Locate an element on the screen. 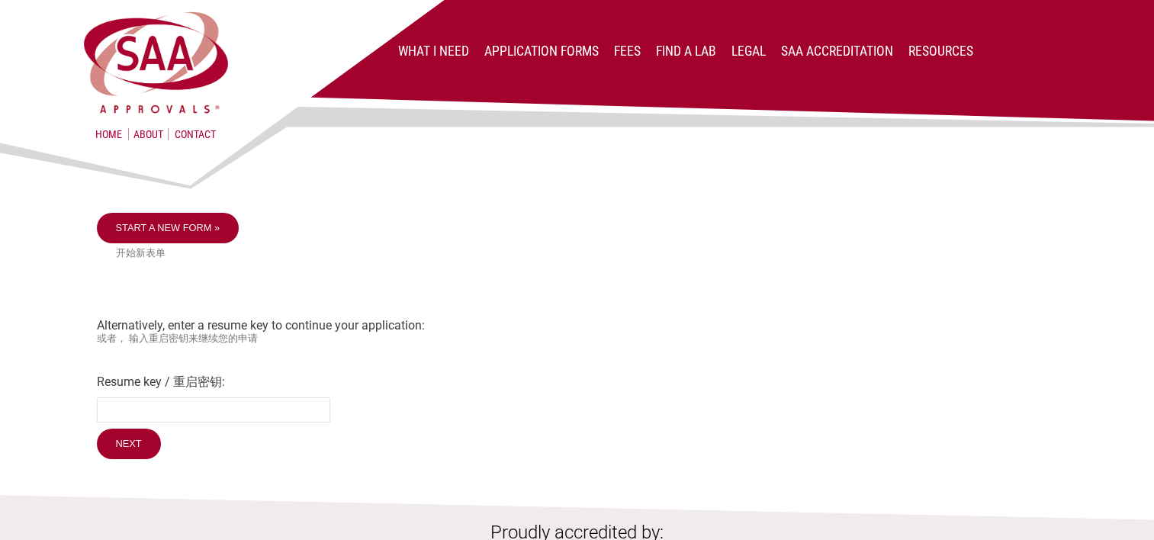 The image size is (1154, 540). a: Resources is located at coordinates (940, 51).